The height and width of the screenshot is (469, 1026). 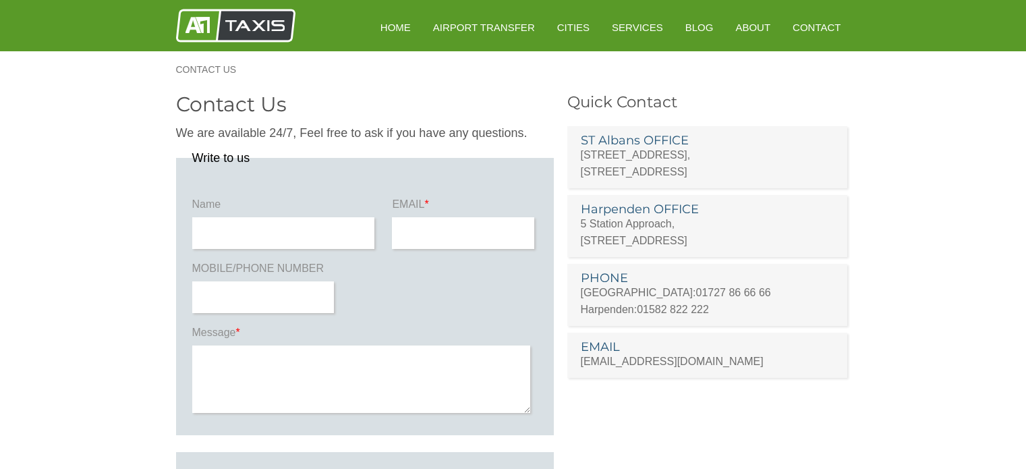 I want to click on h3: PHONE, so click(x=708, y=278).